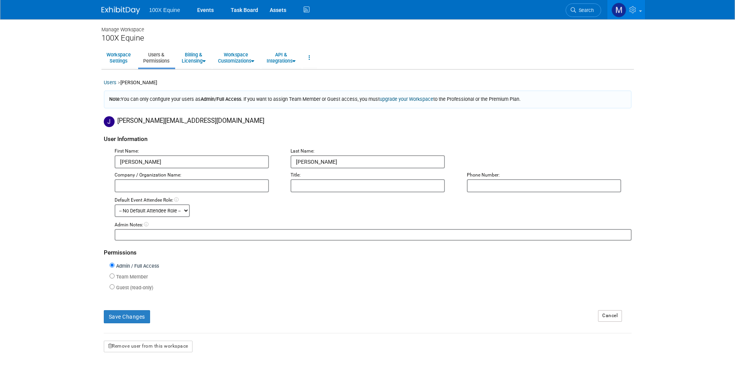  What do you see at coordinates (165, 10) in the screenshot?
I see `span: 100X Equine` at bounding box center [165, 10].